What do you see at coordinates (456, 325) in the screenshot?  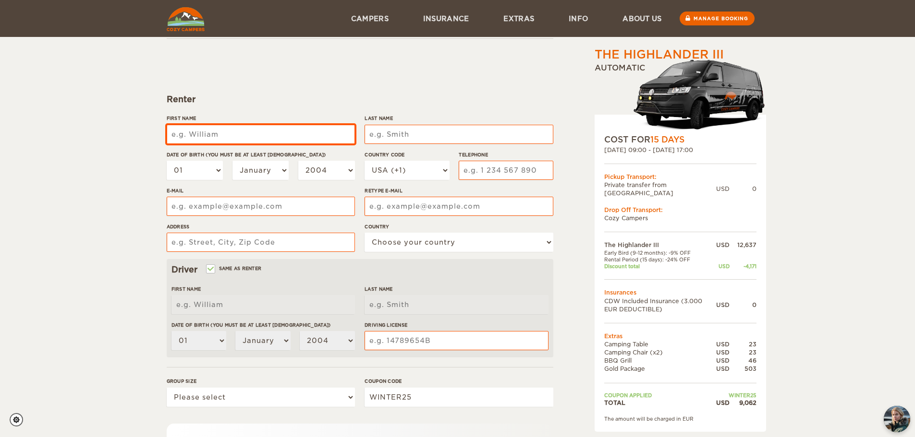 I see `label: Driving License` at bounding box center [456, 325].